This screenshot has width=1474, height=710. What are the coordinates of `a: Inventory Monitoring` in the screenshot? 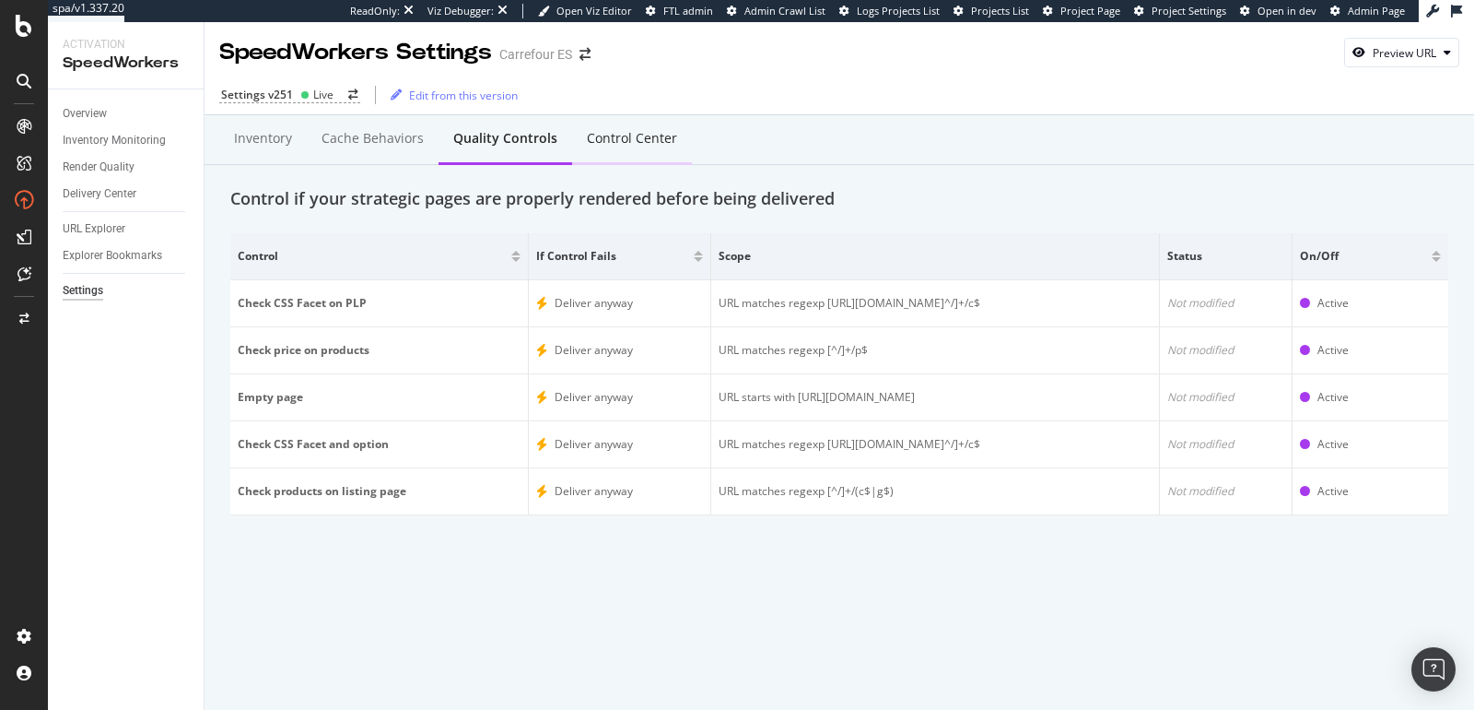 It's located at (126, 140).